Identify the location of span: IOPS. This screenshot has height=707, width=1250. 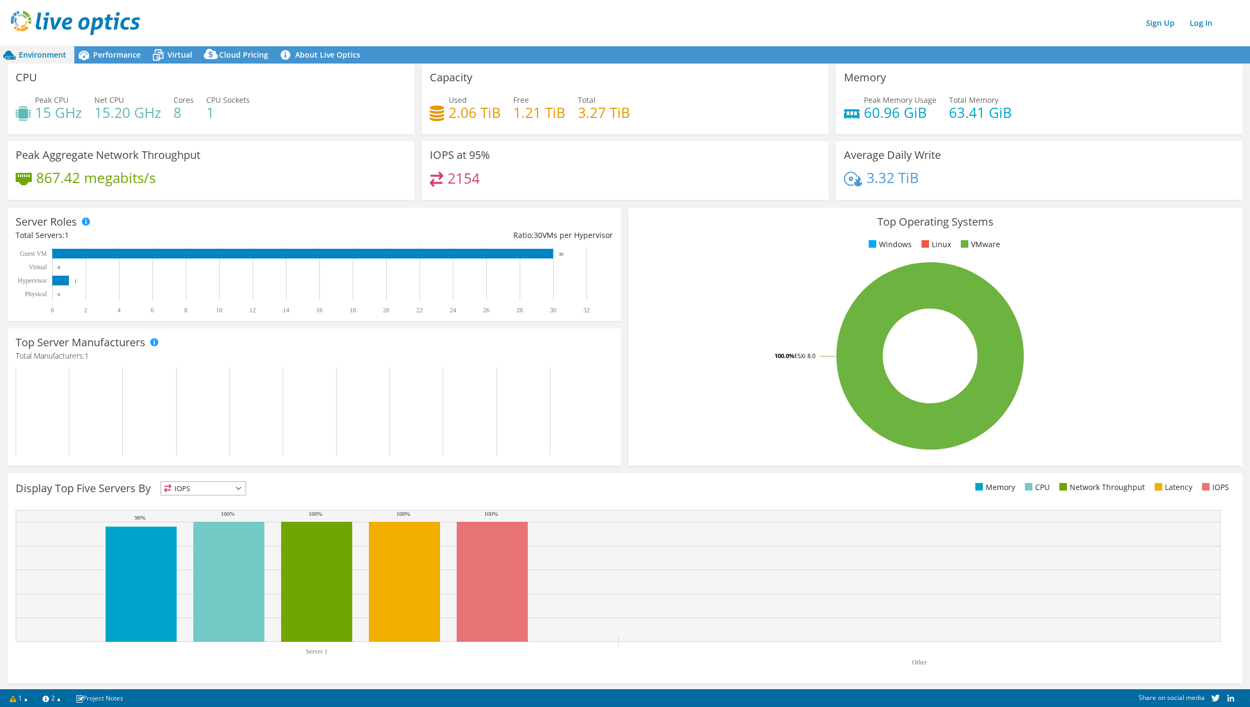
(203, 488).